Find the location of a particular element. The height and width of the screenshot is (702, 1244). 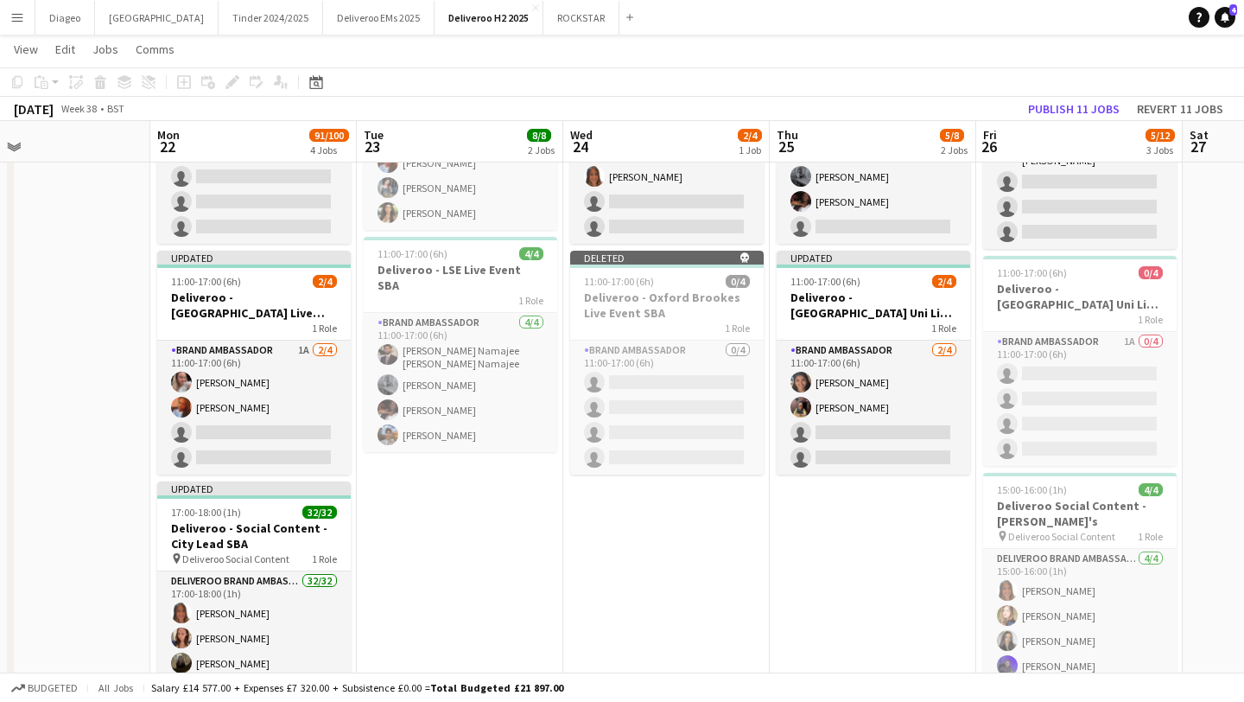

span: 22 is located at coordinates (167, 146).